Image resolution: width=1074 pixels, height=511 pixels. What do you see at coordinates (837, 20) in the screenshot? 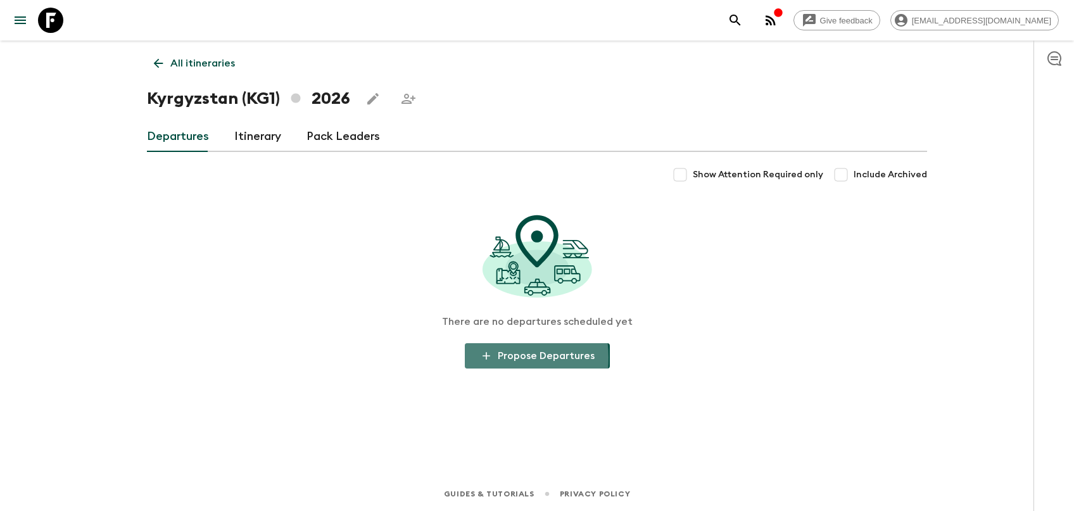
I see `a: Give feedback` at bounding box center [837, 20].